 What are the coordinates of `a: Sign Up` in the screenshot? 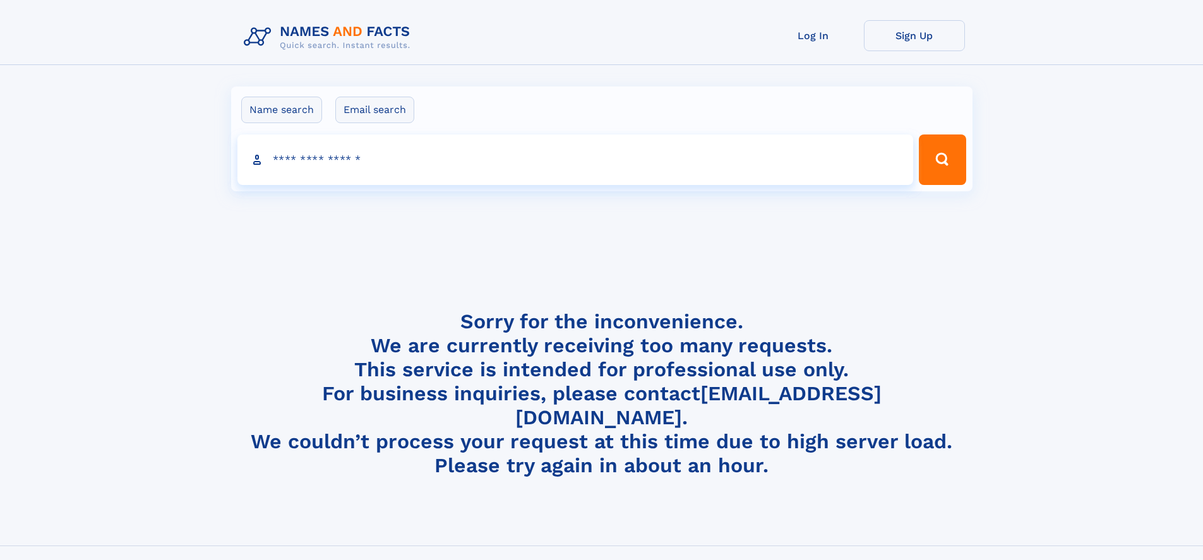 It's located at (914, 35).